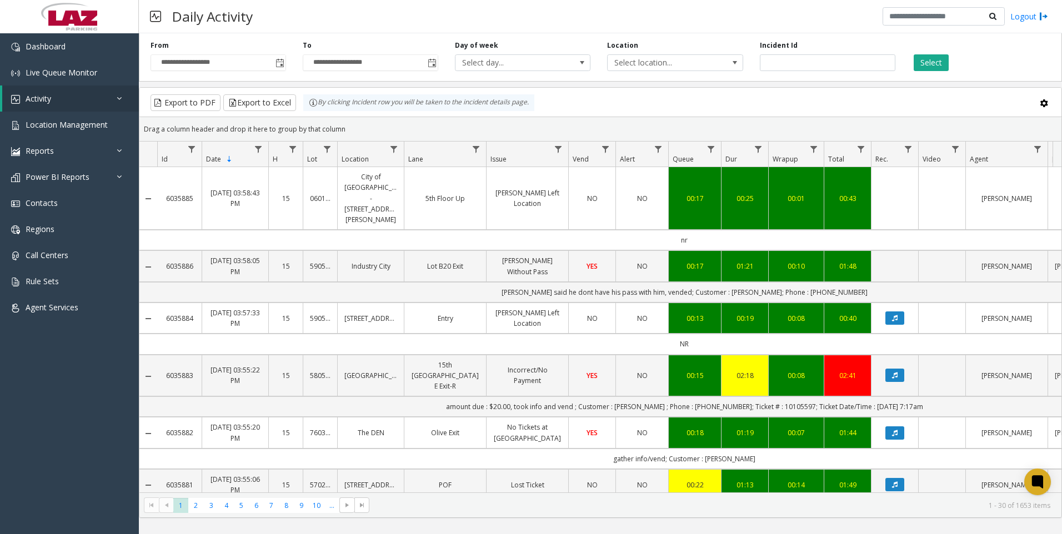 This screenshot has height=534, width=1062. What do you see at coordinates (259, 103) in the screenshot?
I see `button: Export to Excel` at bounding box center [259, 103].